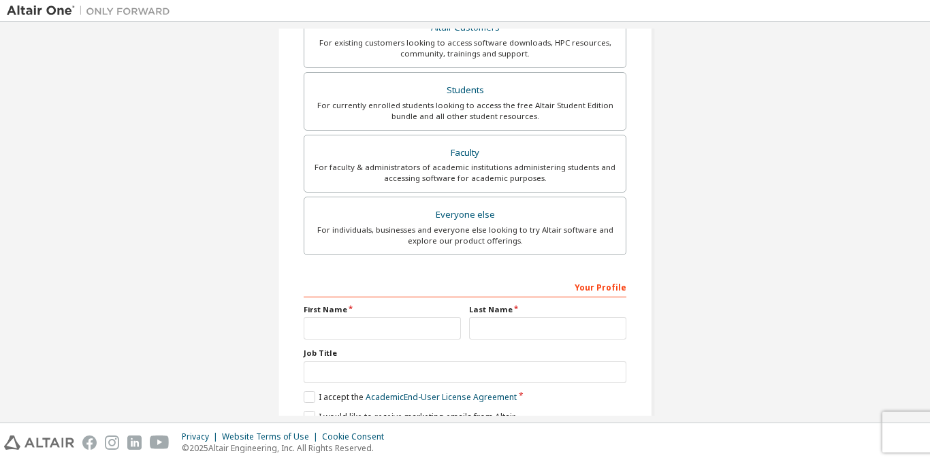 This screenshot has height=462, width=930. Describe the element at coordinates (465, 48) in the screenshot. I see `div: For existing customers looking to access software downloads, HPC resources, community, trainings ...` at that location.